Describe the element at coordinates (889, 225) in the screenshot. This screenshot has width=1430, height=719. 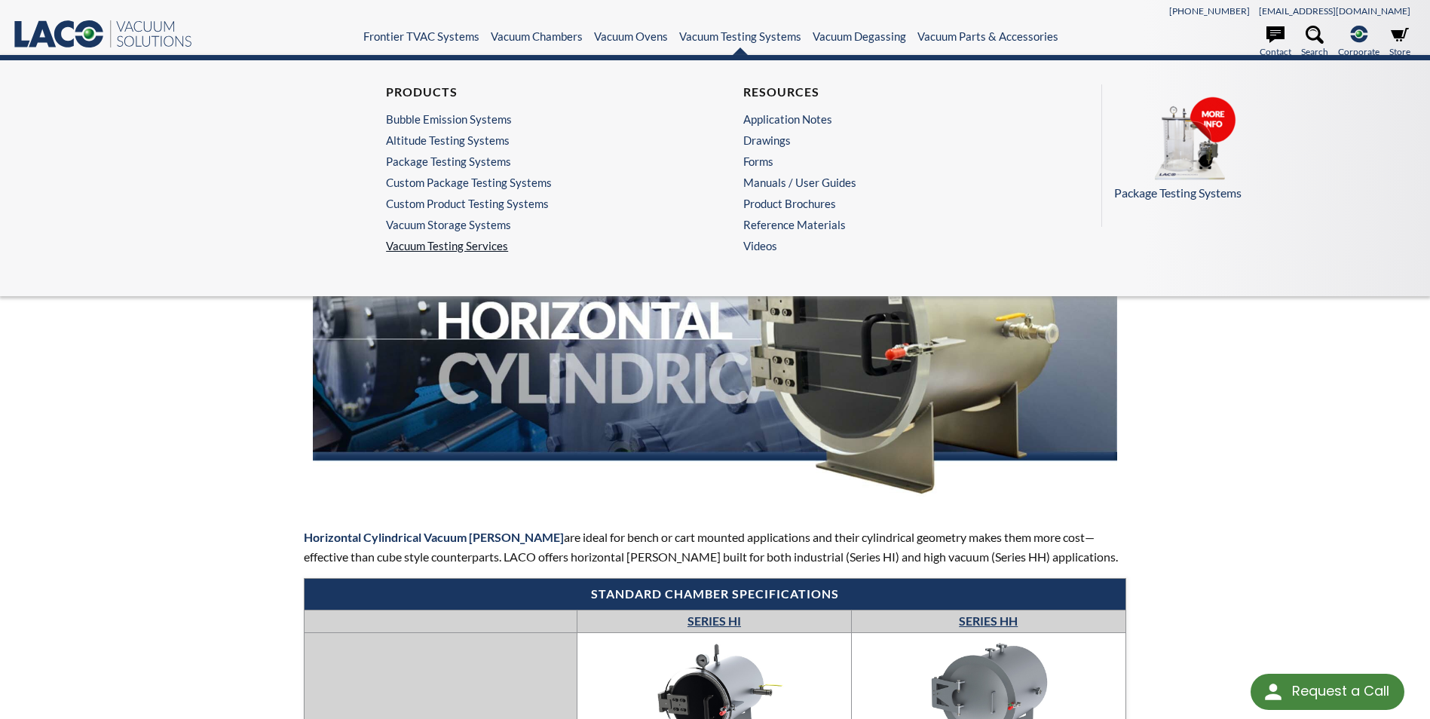
I see `a: Reference Materials` at that location.